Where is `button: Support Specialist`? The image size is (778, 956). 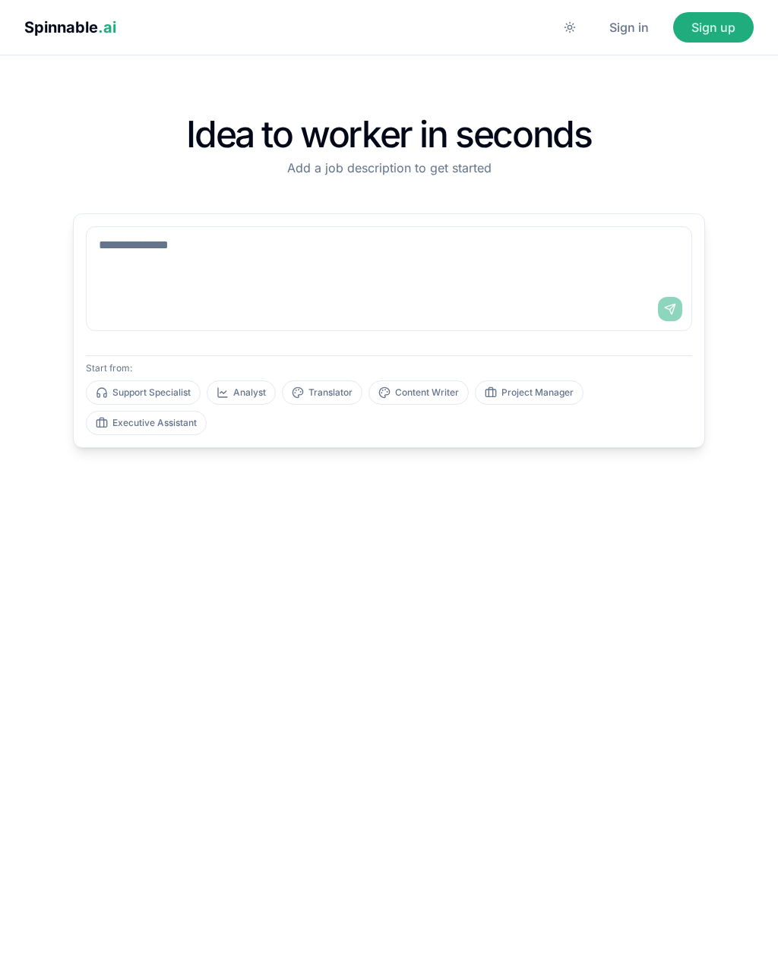 button: Support Specialist is located at coordinates (143, 393).